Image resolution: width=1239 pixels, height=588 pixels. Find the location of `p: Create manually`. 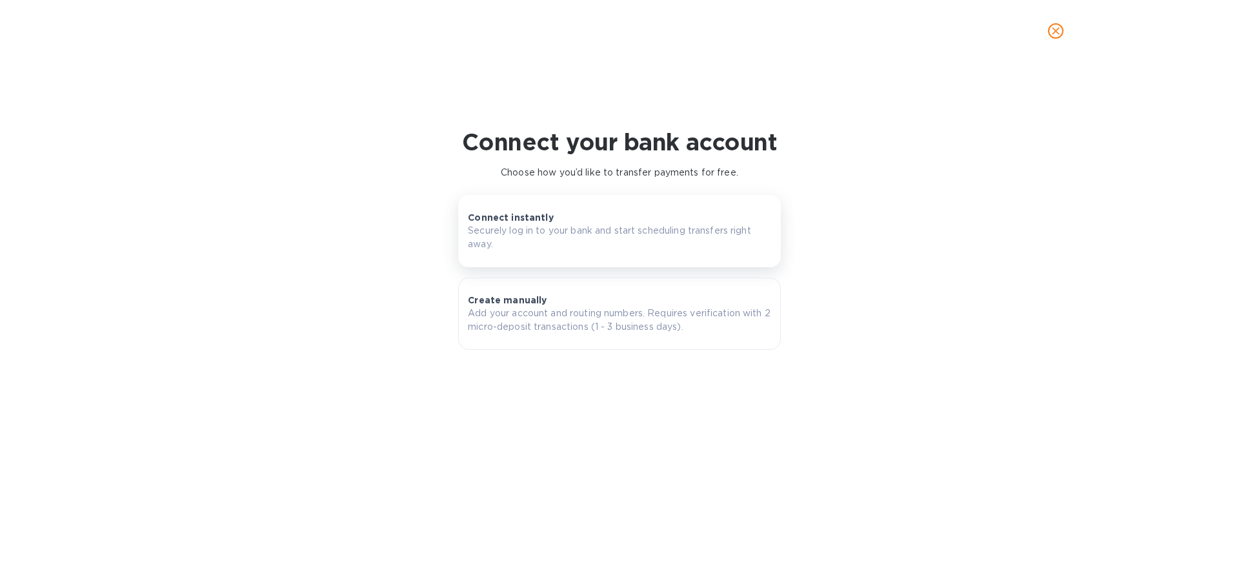

p: Create manually is located at coordinates (507, 300).